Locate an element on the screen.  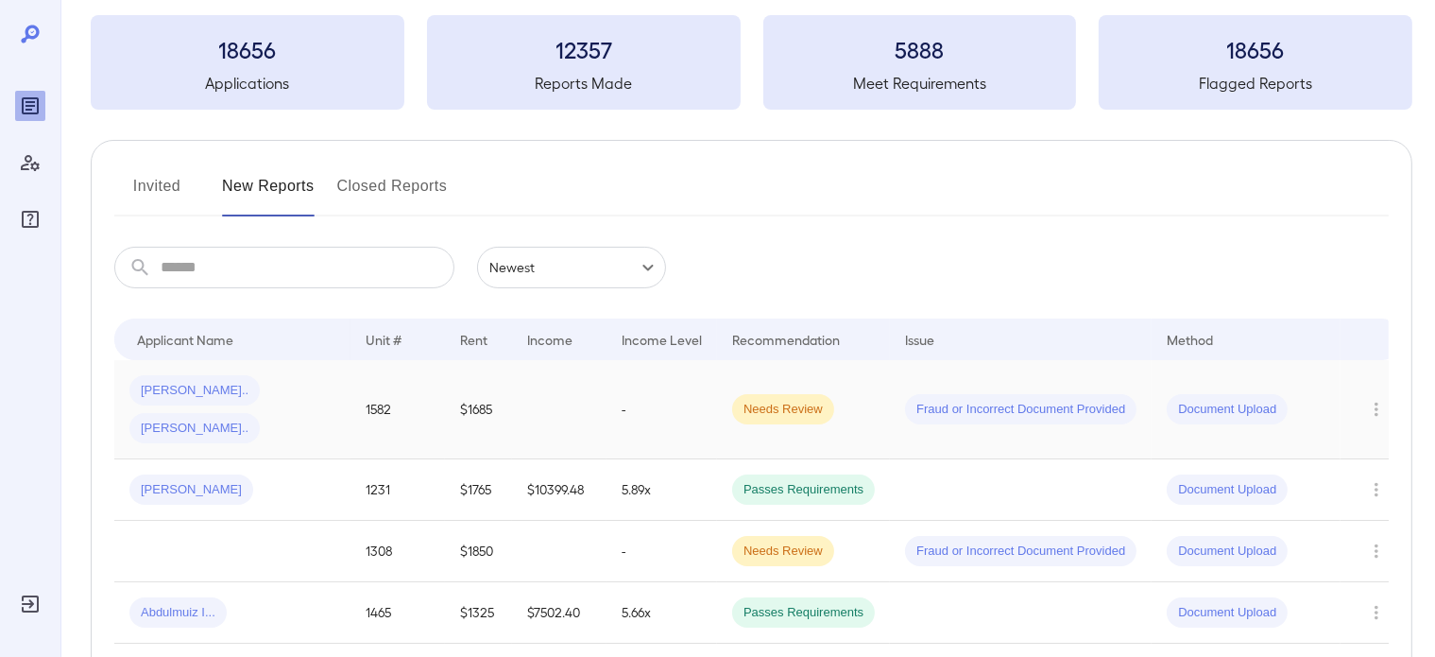
button: Closed Reports is located at coordinates (392, 194).